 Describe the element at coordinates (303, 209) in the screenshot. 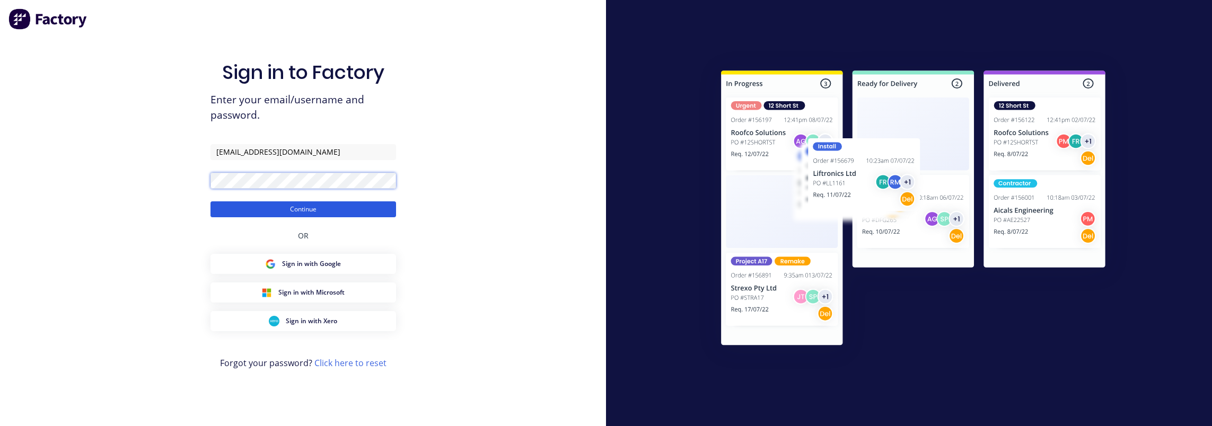

I see `button: Continue` at that location.